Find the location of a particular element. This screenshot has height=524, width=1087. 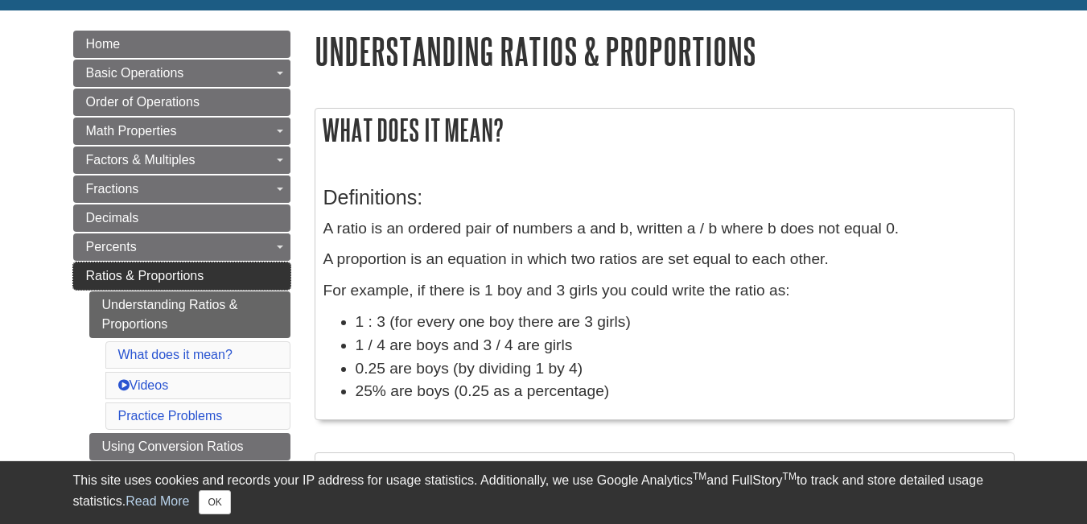

p: For example, if there is 1 boy and 3 girls you could write the ratio as: is located at coordinates (665, 291).